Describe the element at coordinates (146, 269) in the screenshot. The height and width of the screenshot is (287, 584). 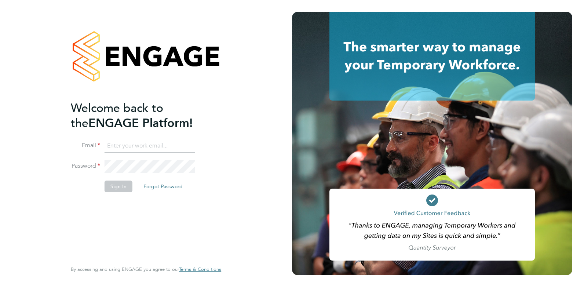
I see `span: By accessing and using ENGAGE you agree to our` at that location.